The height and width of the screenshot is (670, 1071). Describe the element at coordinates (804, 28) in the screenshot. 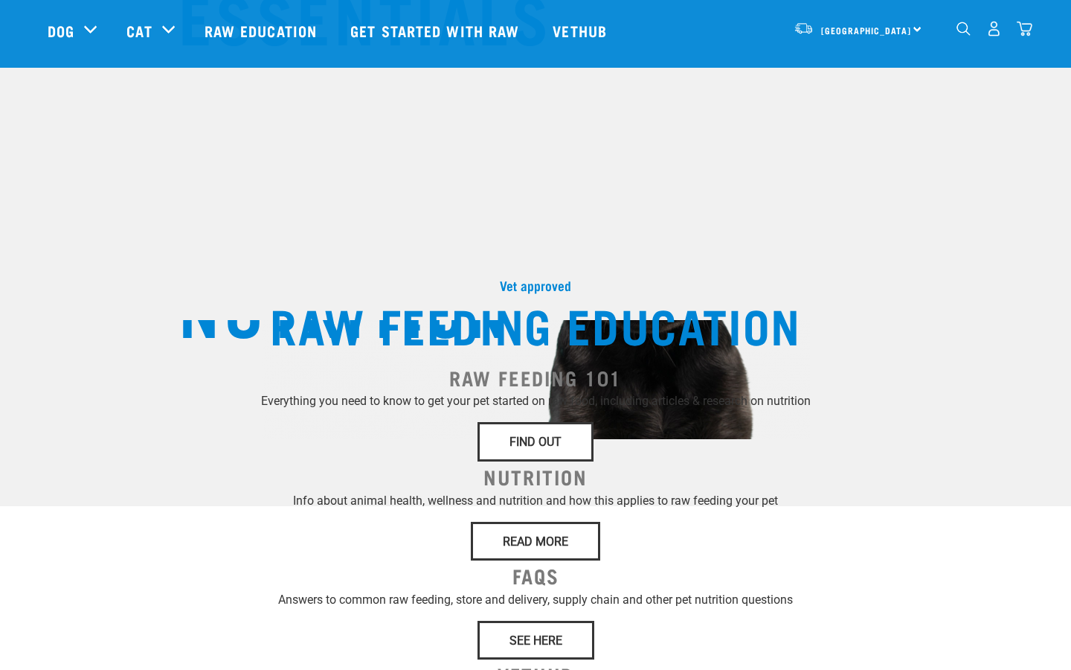

I see `img: van-moving.png` at that location.